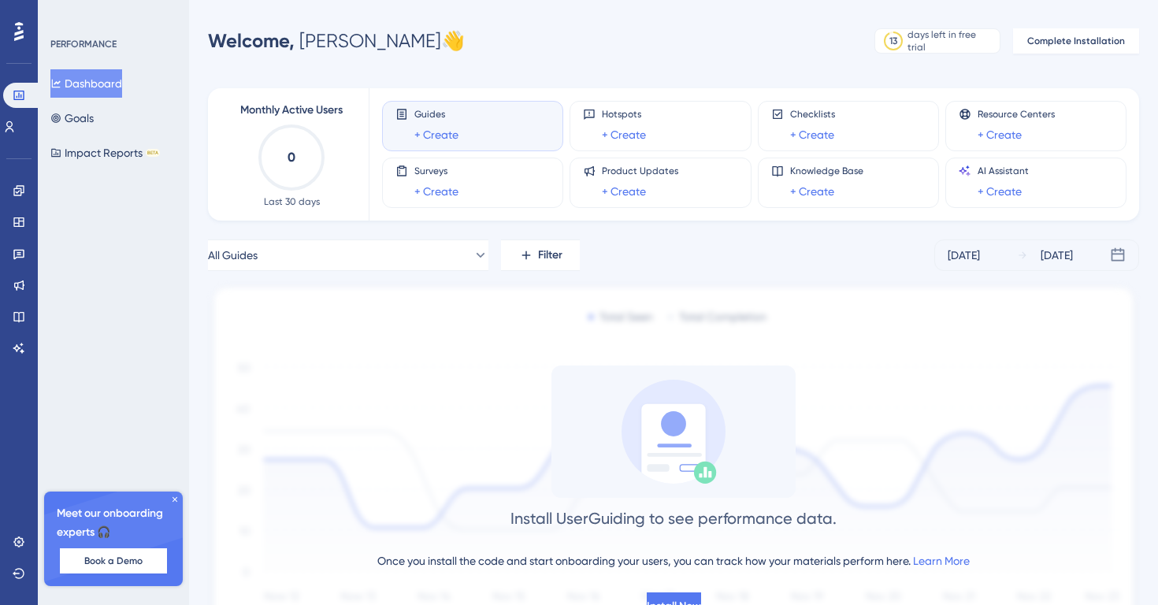  What do you see at coordinates (951, 41) in the screenshot?
I see `div: days left in free trial` at bounding box center [951, 41].